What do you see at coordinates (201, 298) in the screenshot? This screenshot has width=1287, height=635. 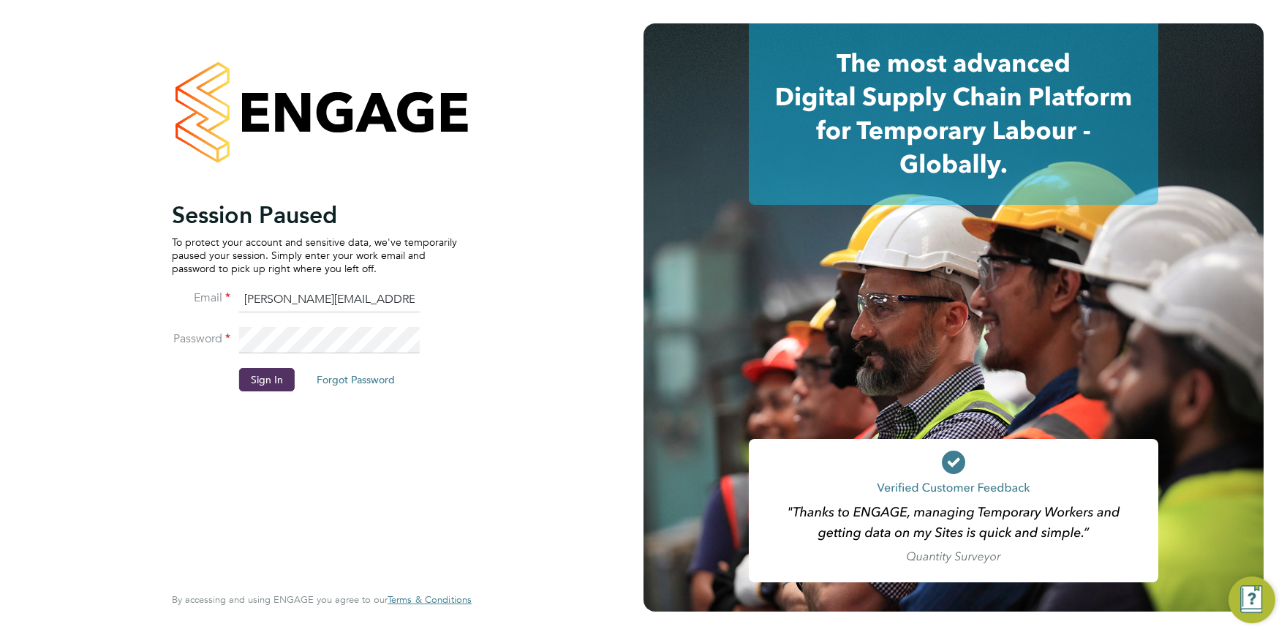 I see `label: Email` at bounding box center [201, 298].